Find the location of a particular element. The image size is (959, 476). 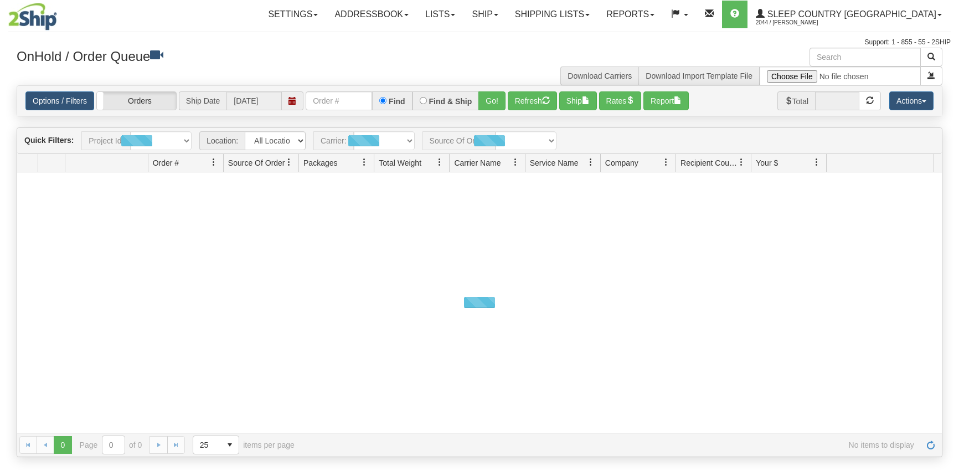

span: Recipient Country is located at coordinates (709, 163).